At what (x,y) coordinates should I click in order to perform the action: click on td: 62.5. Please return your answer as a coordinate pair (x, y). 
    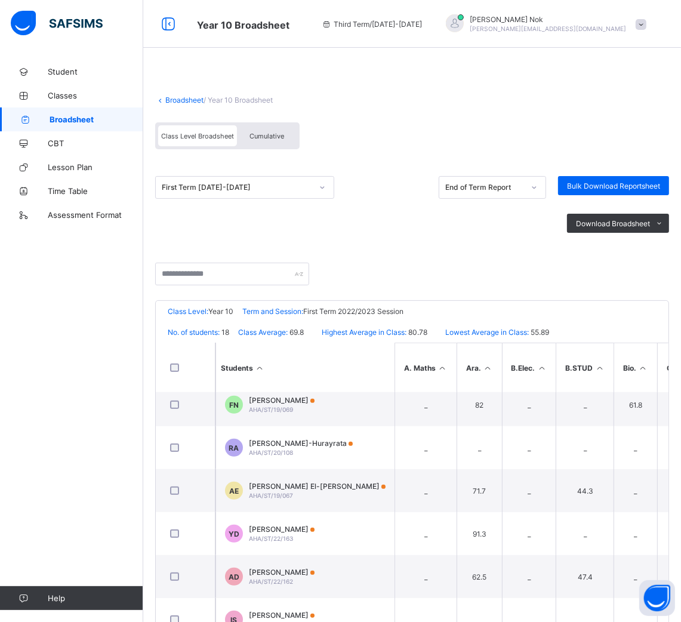
    Looking at the image, I should click on (479, 577).